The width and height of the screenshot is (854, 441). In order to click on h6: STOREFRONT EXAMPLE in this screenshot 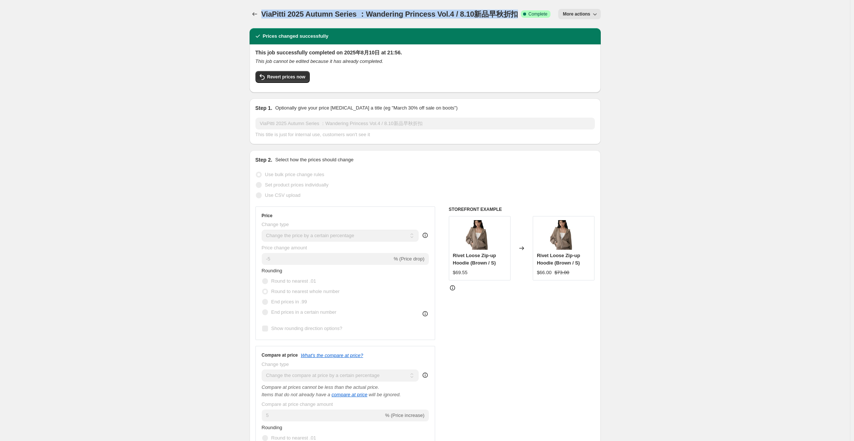, I will do `click(522, 209)`.